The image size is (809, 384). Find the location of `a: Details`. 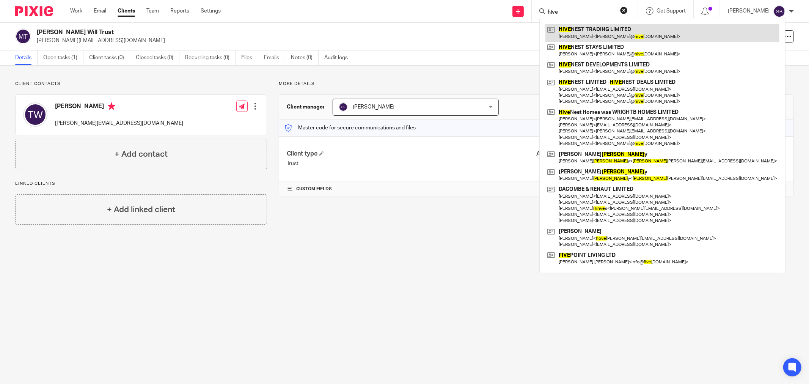

a: Details is located at coordinates (26, 58).